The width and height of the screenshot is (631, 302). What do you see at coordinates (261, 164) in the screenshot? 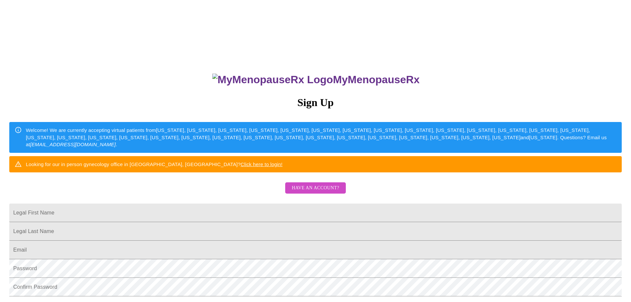
I see `a: Click here to login!` at bounding box center [261, 164].